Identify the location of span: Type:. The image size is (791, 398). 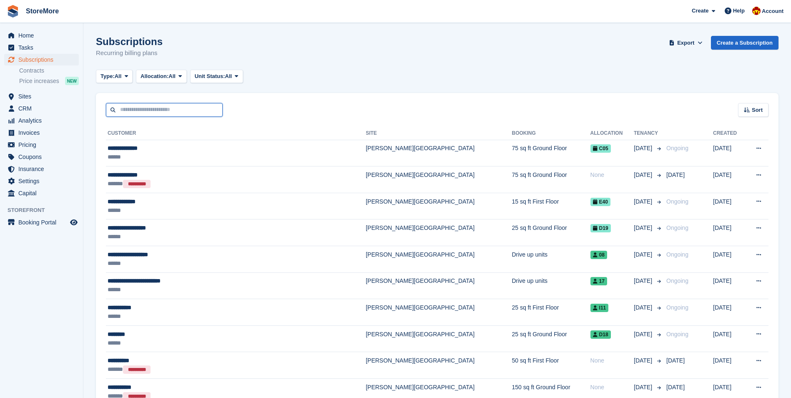
(108, 76).